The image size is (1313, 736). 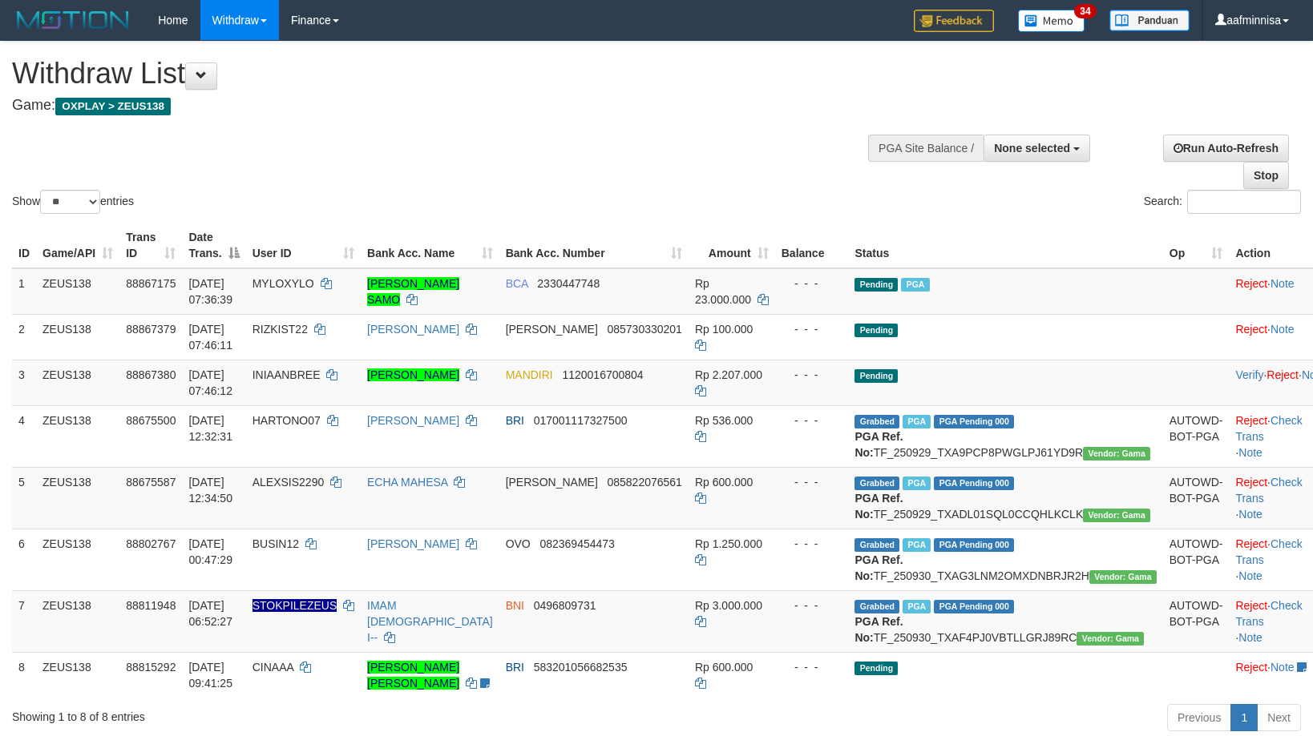 What do you see at coordinates (877, 483) in the screenshot?
I see `span: Grabbed` at bounding box center [877, 483].